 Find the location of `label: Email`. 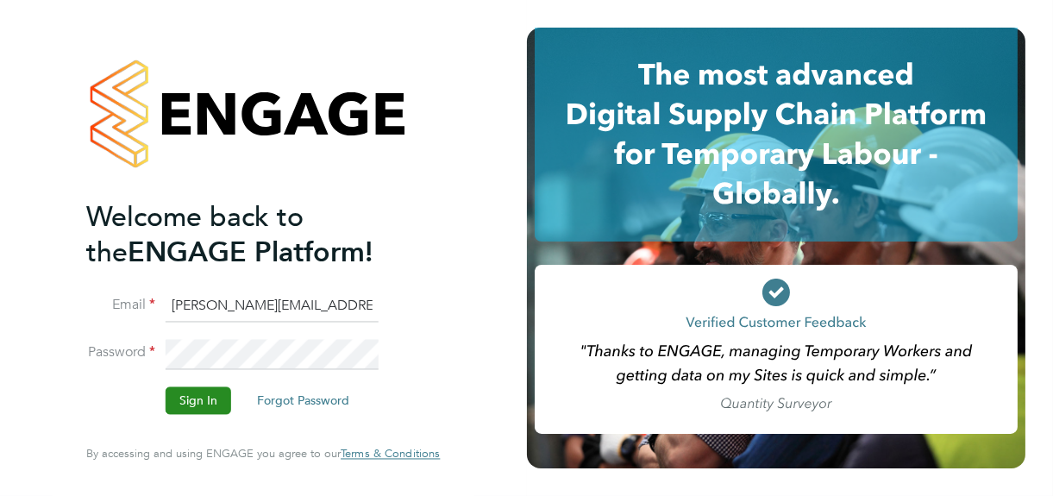

label: Email is located at coordinates (121, 304).